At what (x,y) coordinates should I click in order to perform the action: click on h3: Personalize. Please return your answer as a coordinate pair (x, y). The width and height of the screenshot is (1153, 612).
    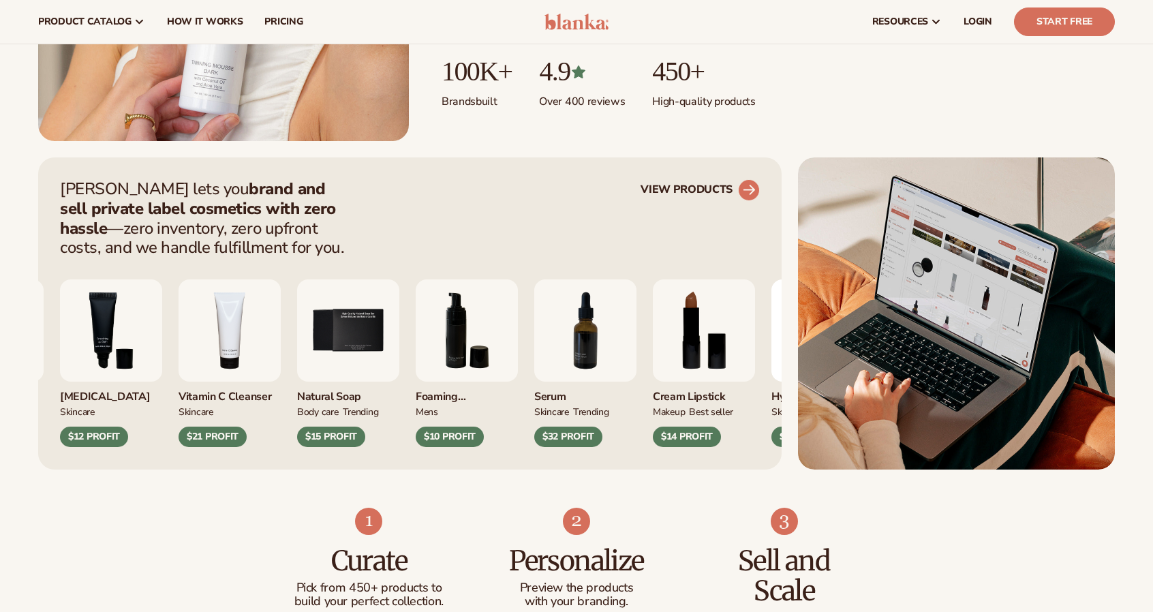
    Looking at the image, I should click on (576, 561).